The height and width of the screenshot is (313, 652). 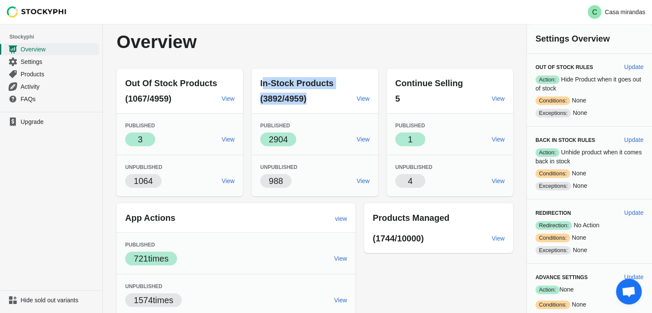 I want to click on img: Stockyphi, so click(x=37, y=12).